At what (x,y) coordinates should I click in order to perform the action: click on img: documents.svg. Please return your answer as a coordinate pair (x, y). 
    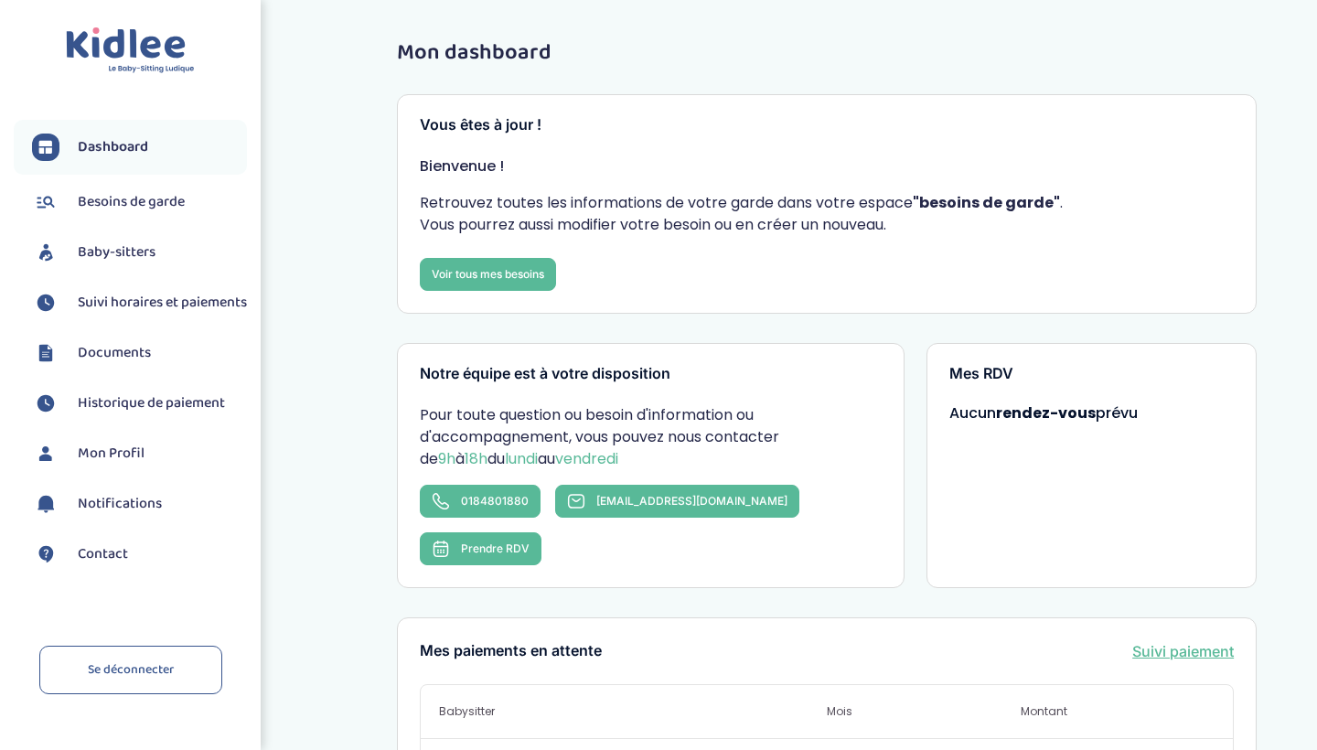
    Looking at the image, I should click on (46, 353).